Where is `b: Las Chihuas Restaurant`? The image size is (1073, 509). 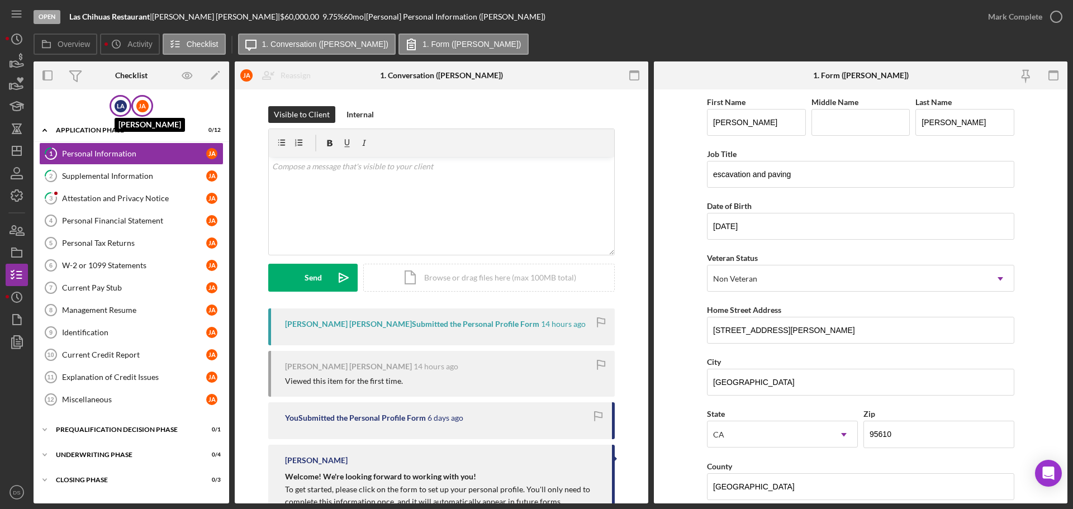
b: Las Chihuas Restaurant is located at coordinates (109, 16).